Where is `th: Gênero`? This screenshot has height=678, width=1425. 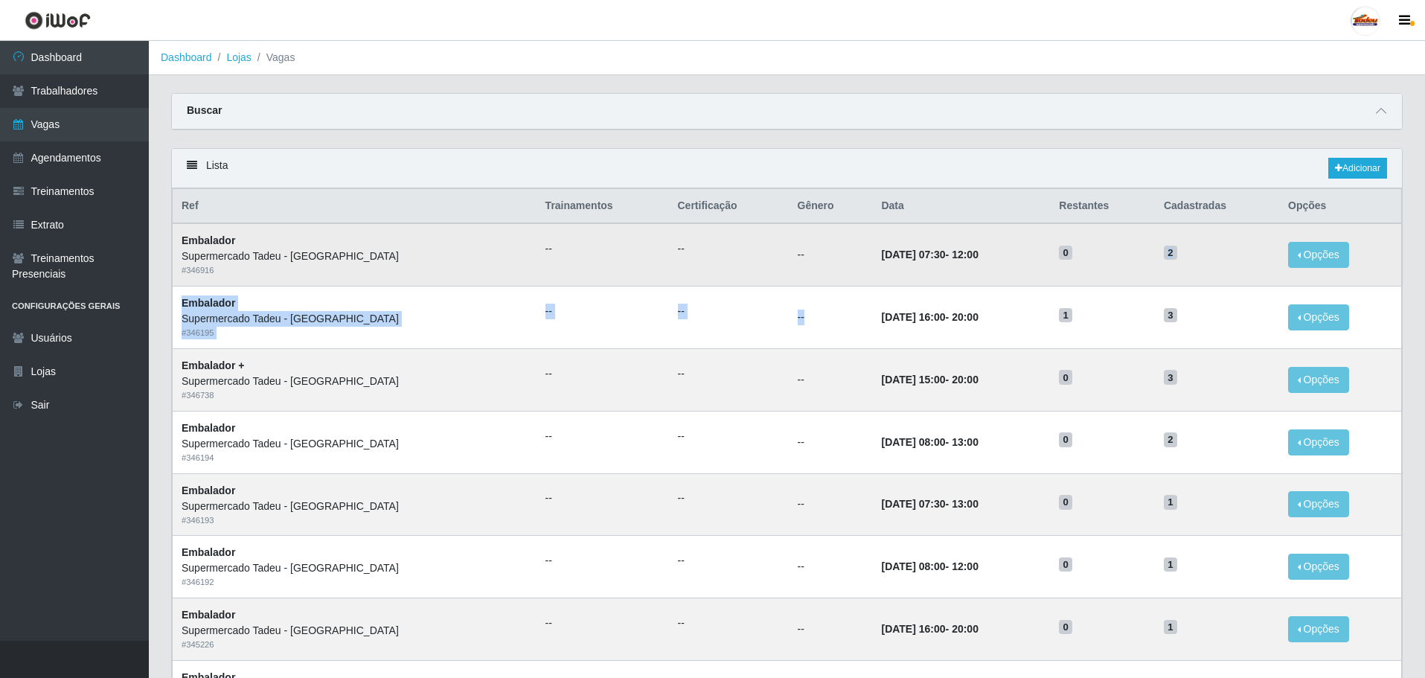
th: Gênero is located at coordinates (831, 206).